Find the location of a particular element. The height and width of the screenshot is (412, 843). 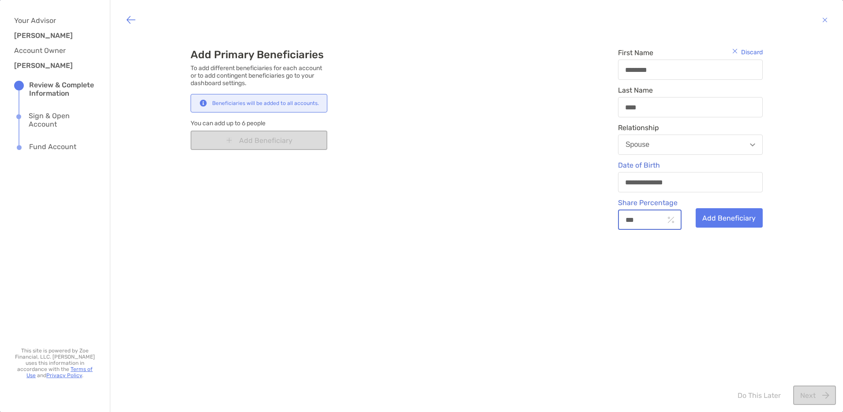

h4: Account Owner is located at coordinates (52, 50).